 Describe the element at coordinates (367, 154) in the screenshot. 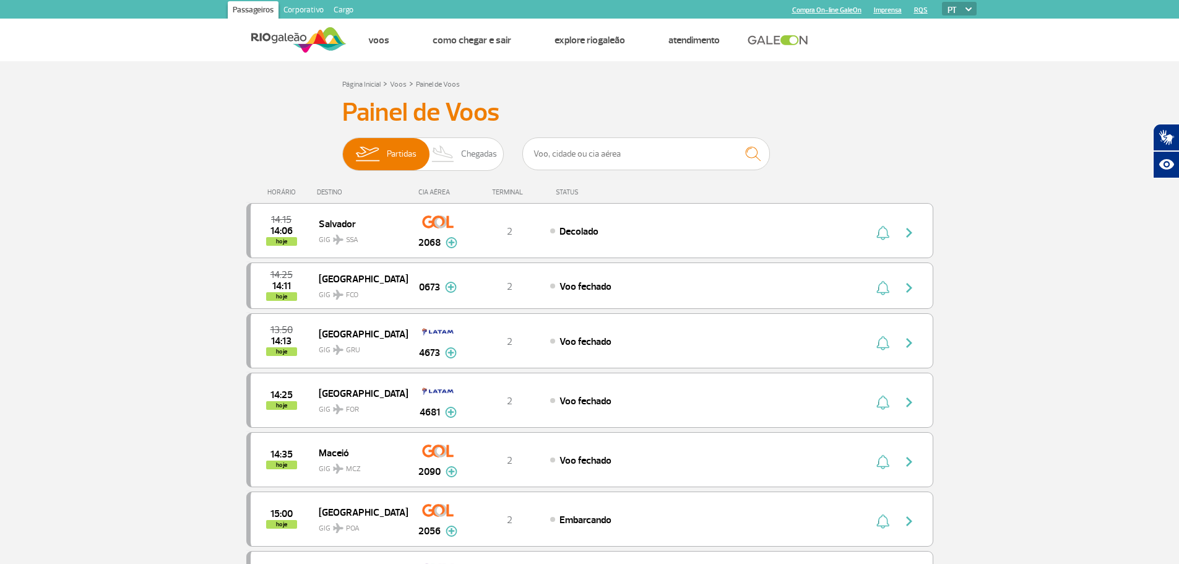

I see `img: slider-embarque` at that location.